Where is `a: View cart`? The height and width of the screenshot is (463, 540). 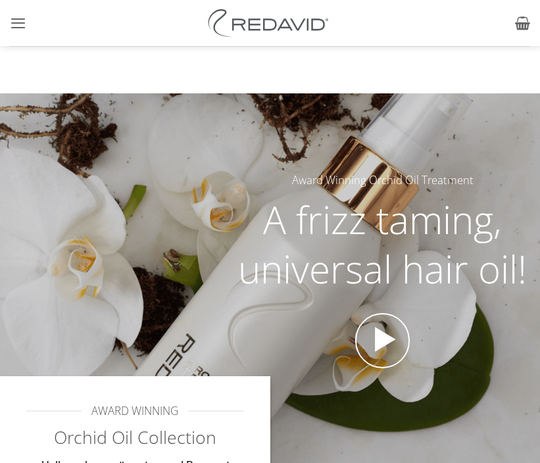
a: View cart is located at coordinates (522, 23).